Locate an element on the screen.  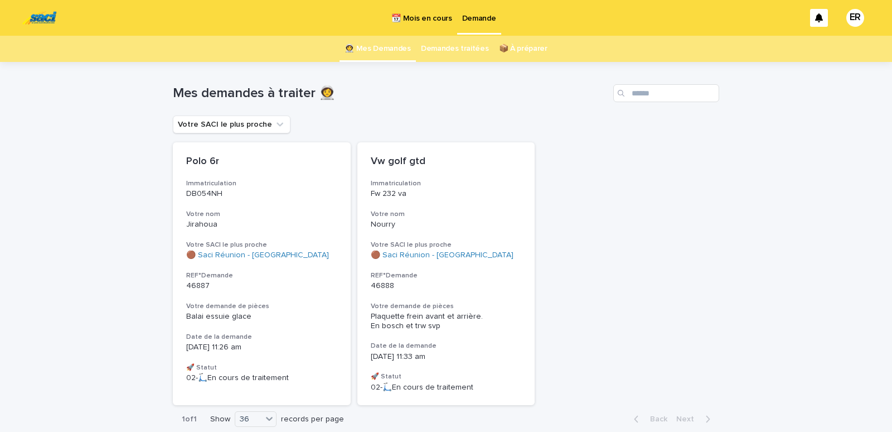
a: 📦 À préparer is located at coordinates (523, 49).